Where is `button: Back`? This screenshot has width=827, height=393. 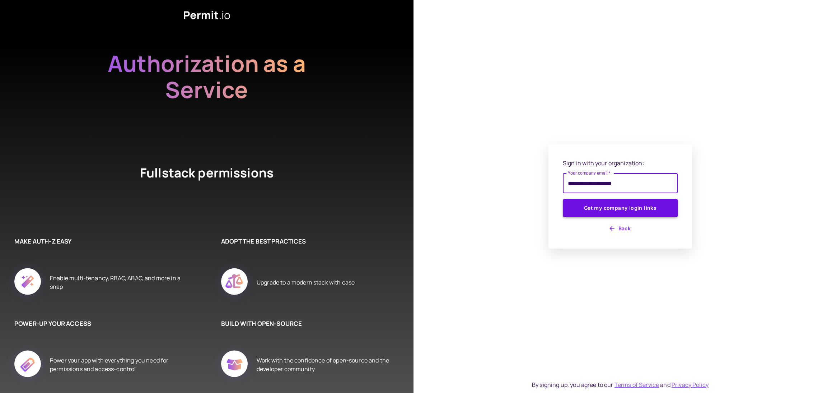 button: Back is located at coordinates (620, 228).